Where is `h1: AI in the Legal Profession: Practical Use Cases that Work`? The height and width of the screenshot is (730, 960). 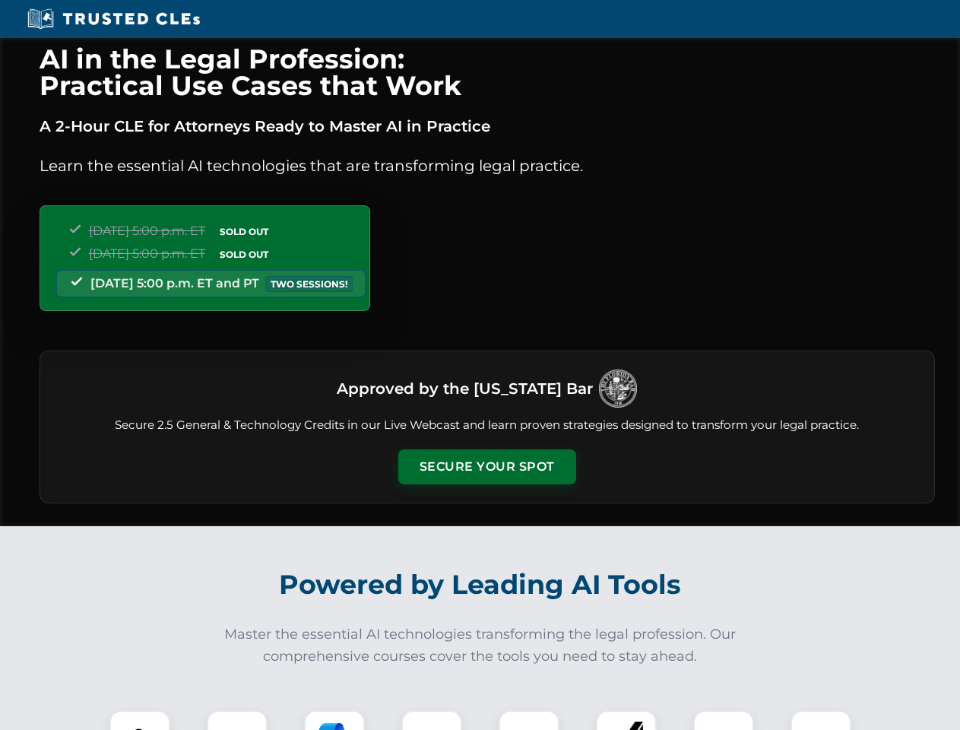 h1: AI in the Legal Profession: Practical Use Cases that Work is located at coordinates (487, 72).